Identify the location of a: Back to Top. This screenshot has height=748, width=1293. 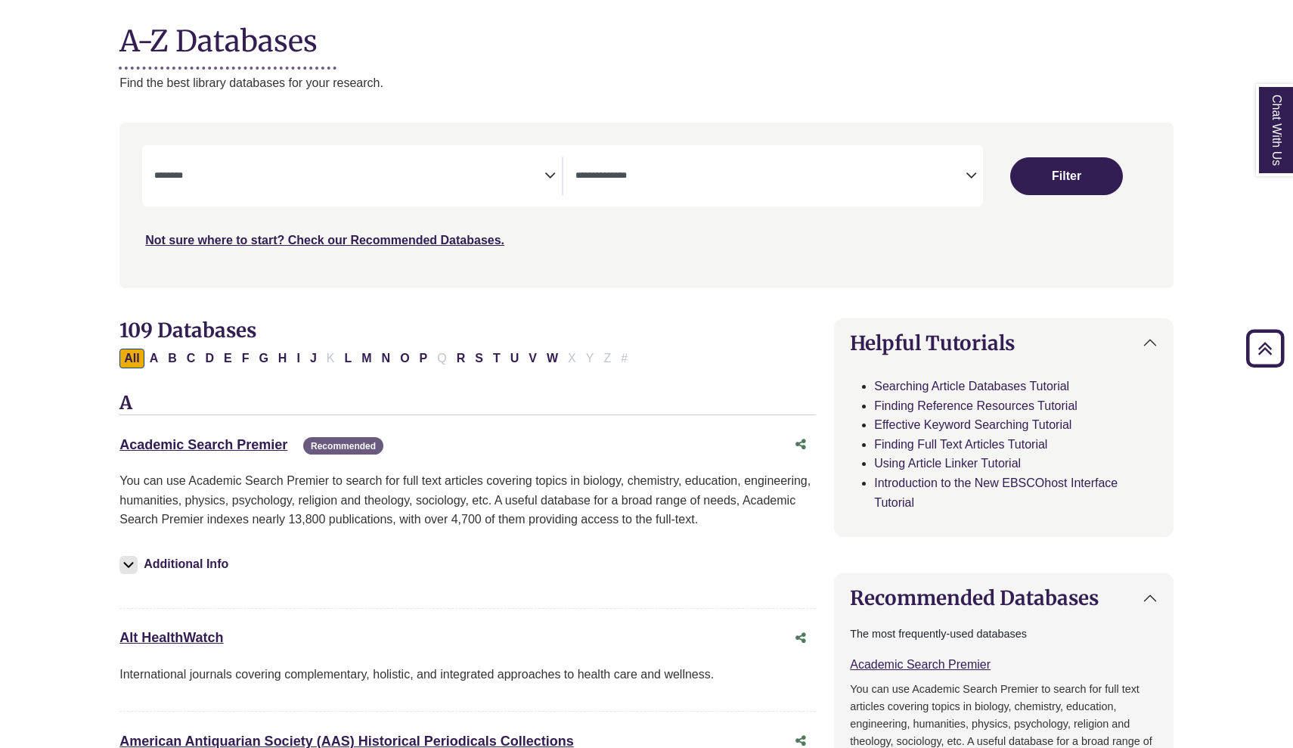
(1265, 348).